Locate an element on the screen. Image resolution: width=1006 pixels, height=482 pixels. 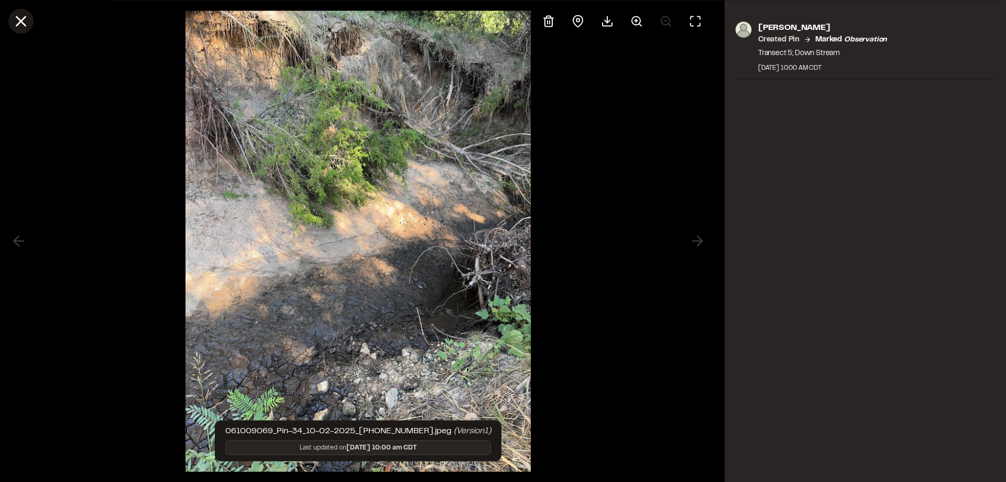
button: Toggle Fullscreen is located at coordinates (696, 21).